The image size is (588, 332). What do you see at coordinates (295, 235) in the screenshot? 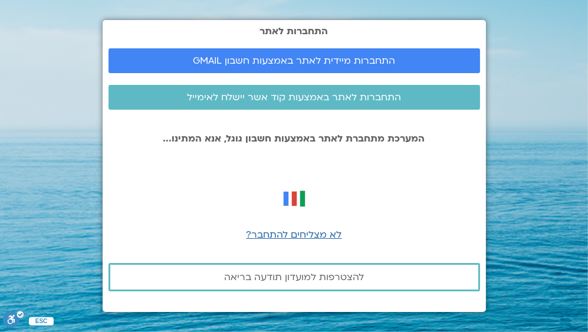
I see `span: לא מצליחים להתחבר?` at bounding box center [295, 235].